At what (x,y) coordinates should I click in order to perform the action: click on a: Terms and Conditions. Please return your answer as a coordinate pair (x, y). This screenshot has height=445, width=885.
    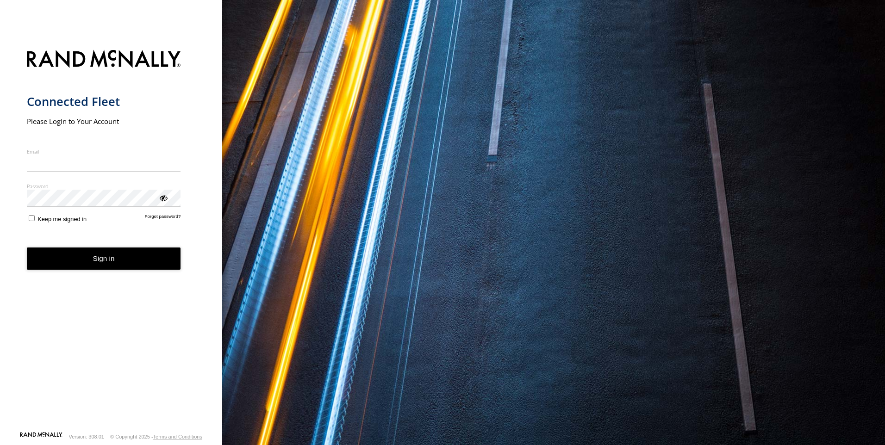
    Looking at the image, I should click on (178, 437).